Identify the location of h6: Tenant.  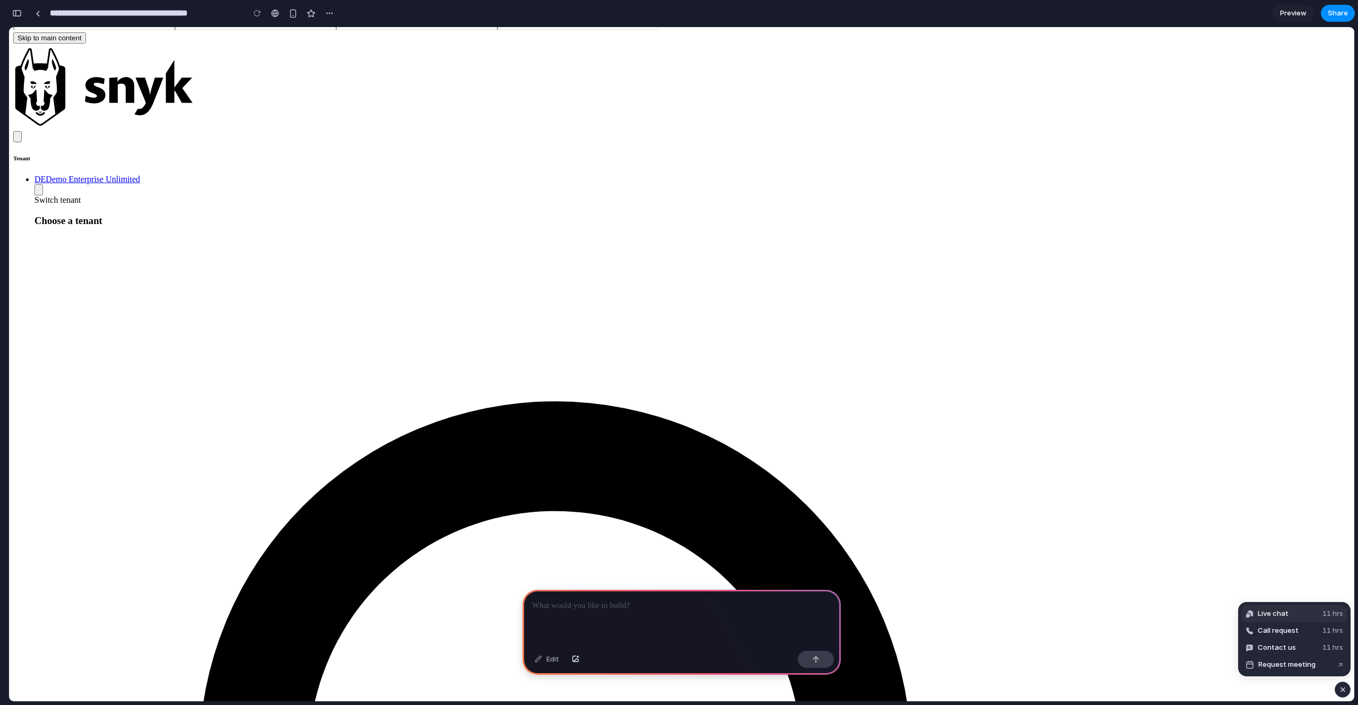
(673, 131).